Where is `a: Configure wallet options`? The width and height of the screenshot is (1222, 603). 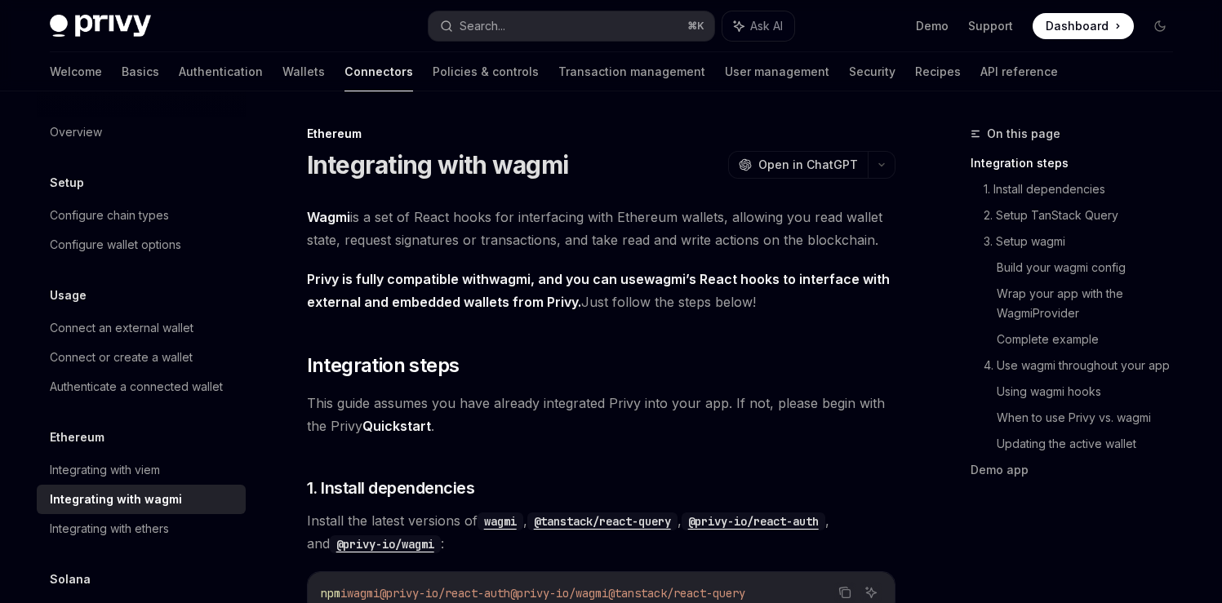
a: Configure wallet options is located at coordinates (141, 245).